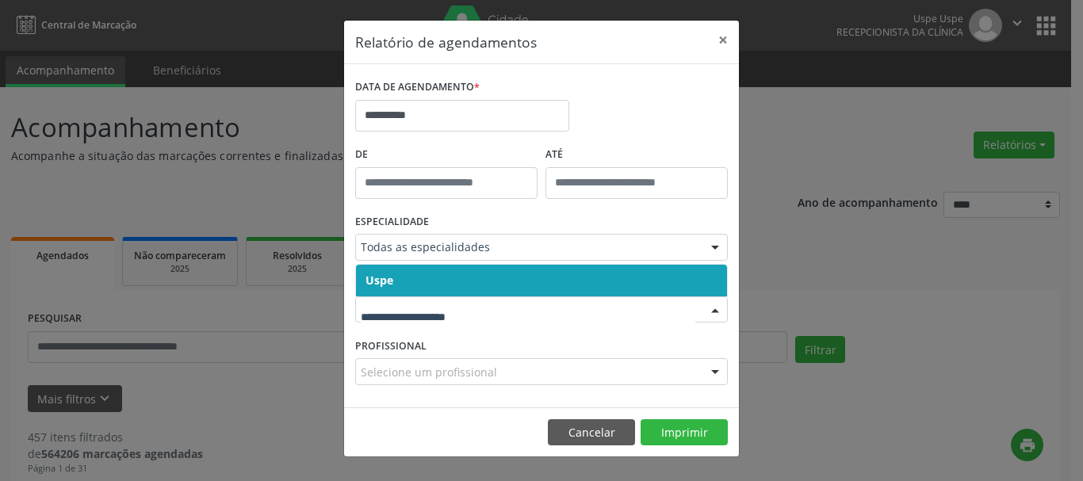 This screenshot has width=1083, height=481. I want to click on button: Close, so click(723, 40).